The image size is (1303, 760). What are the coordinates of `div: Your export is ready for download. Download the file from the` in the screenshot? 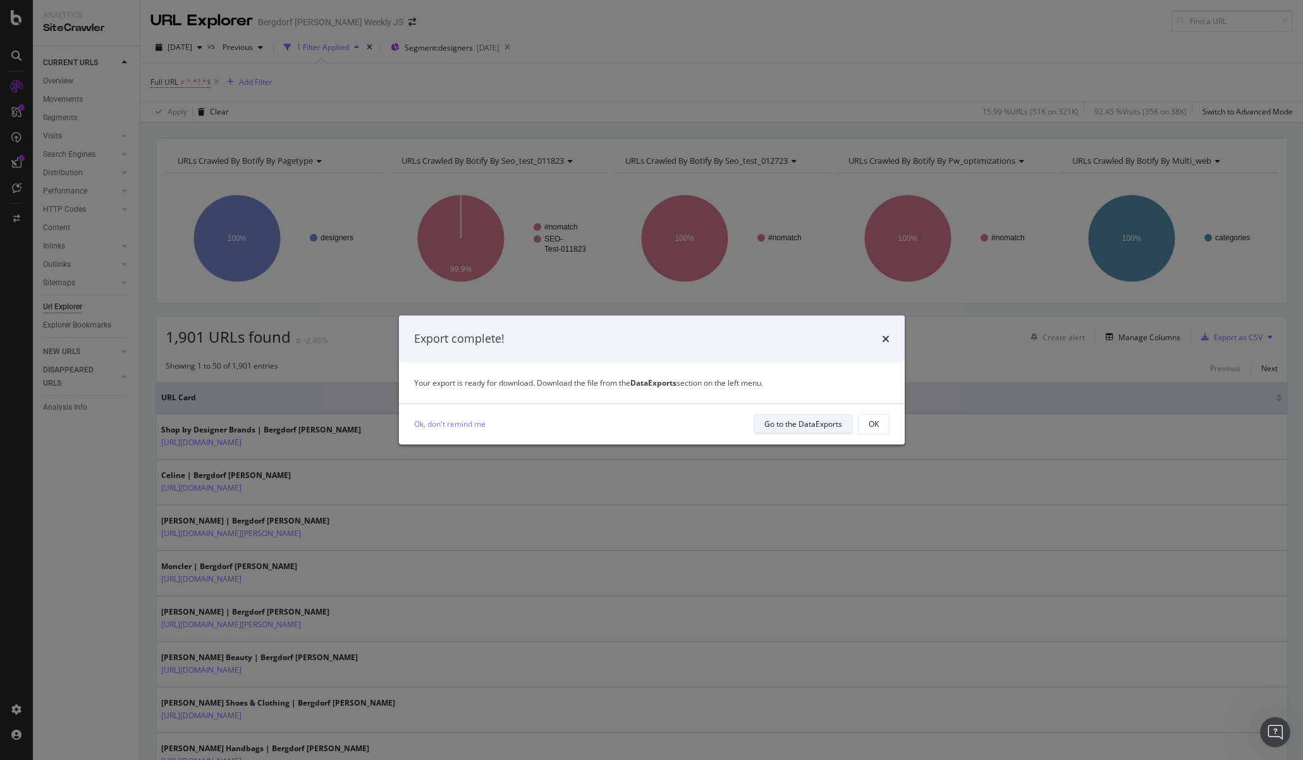 It's located at (652, 382).